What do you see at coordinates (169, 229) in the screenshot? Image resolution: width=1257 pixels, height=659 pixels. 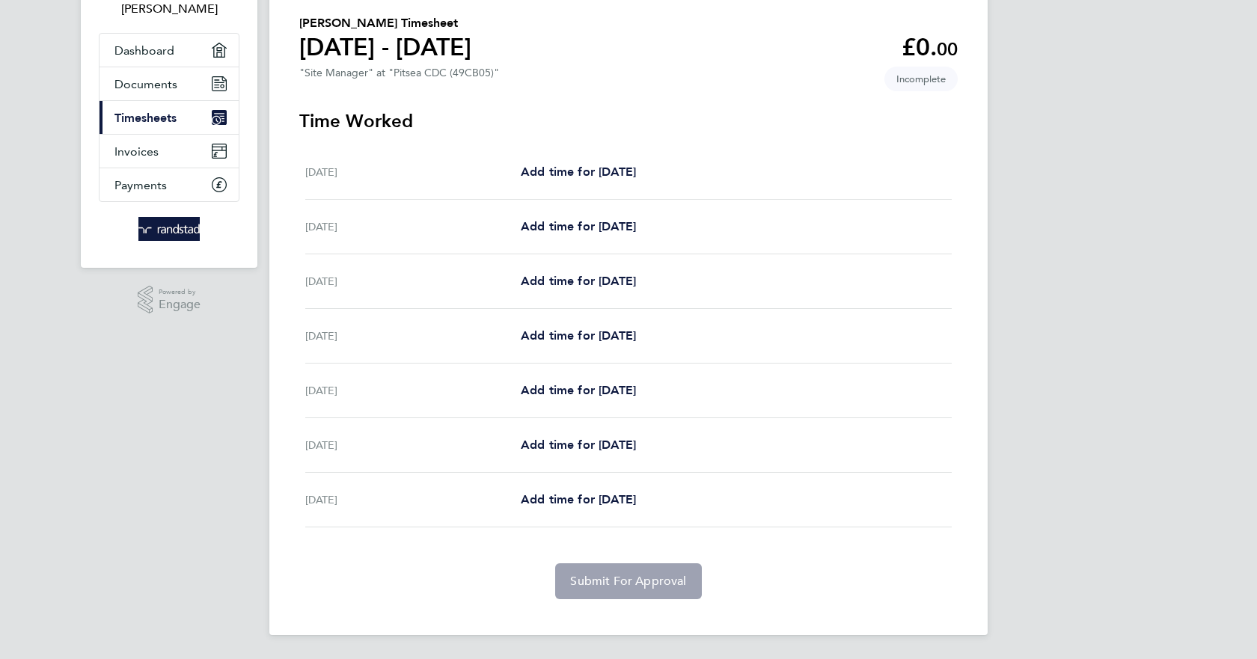 I see `img: randstad-logo-retina.png` at bounding box center [169, 229].